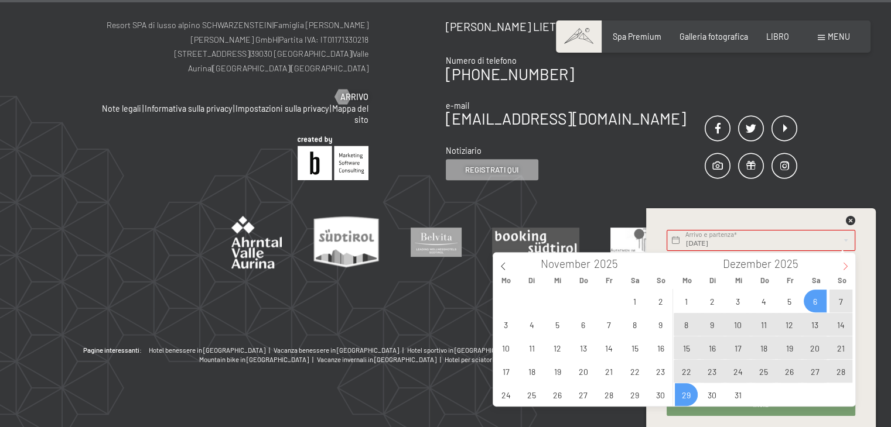  I want to click on span: November 3, 2025, so click(505, 324).